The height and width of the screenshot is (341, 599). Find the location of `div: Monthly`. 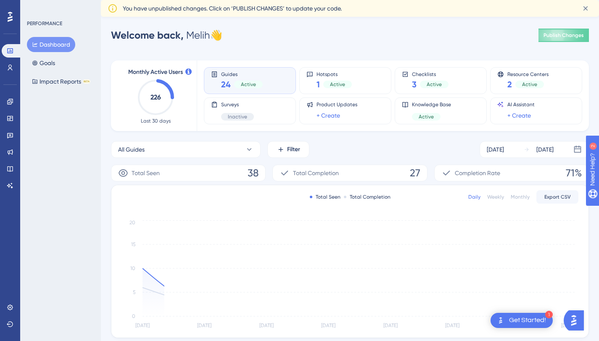

div: Monthly is located at coordinates (520, 197).